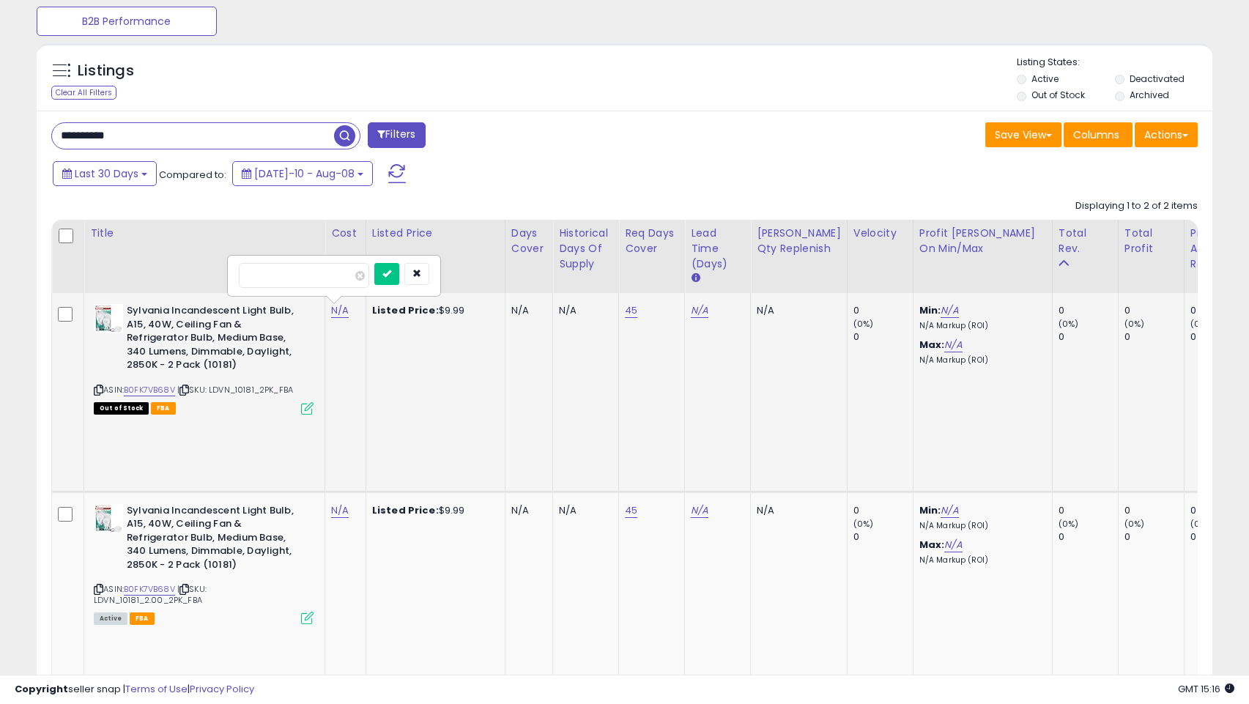 This screenshot has height=704, width=1249. Describe the element at coordinates (41, 688) in the screenshot. I see `strong: Copyright` at that location.